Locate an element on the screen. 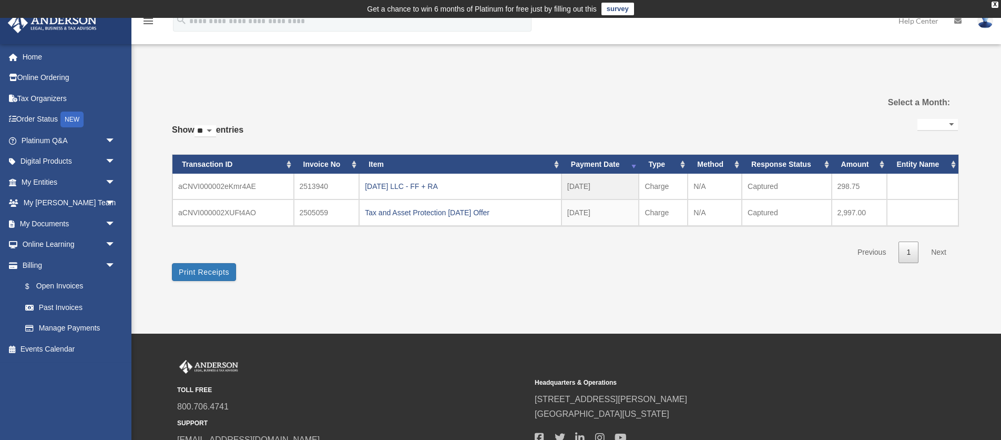  th: Payment Date: activate to sort column ascending is located at coordinates (601, 164).